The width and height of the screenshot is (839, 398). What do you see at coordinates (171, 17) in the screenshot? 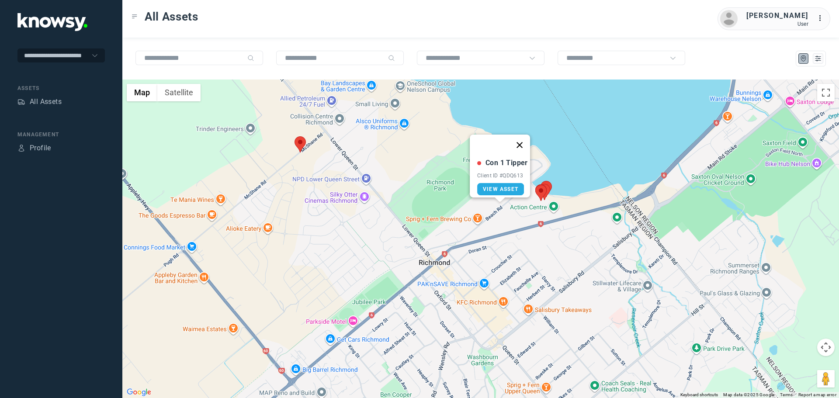
I see `span: All Assets` at bounding box center [171, 17].